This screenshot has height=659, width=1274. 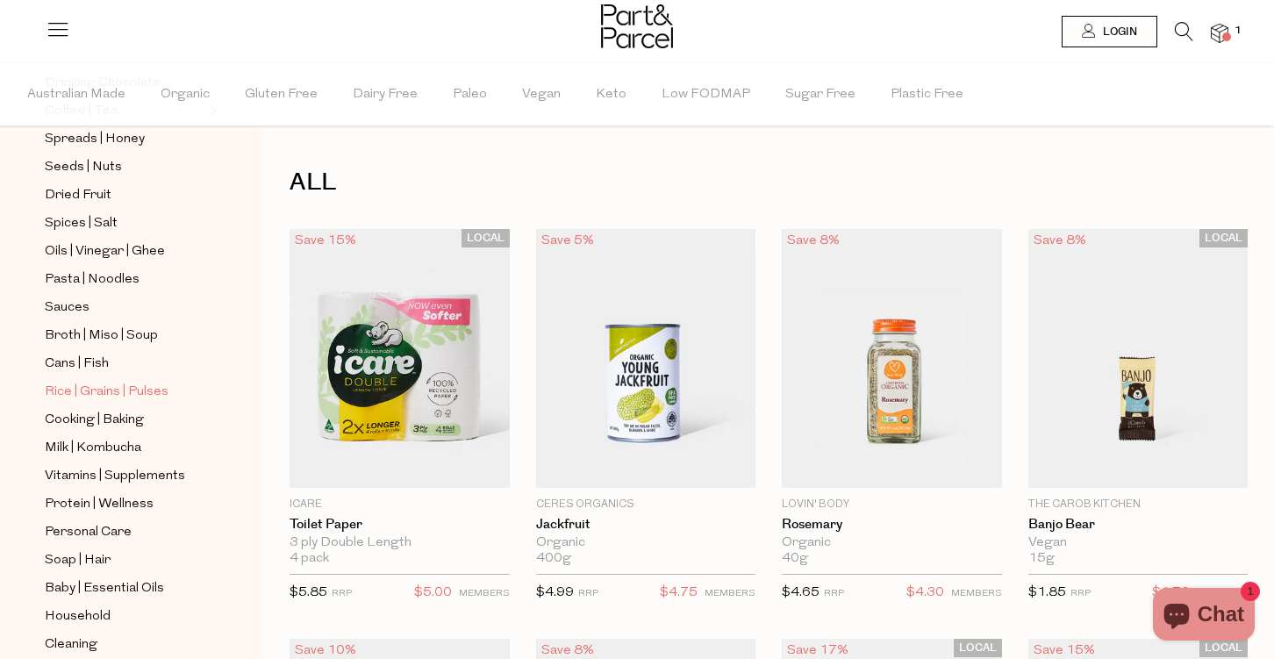 What do you see at coordinates (125, 476) in the screenshot?
I see `a: Vitamins | Supplements` at bounding box center [125, 476].